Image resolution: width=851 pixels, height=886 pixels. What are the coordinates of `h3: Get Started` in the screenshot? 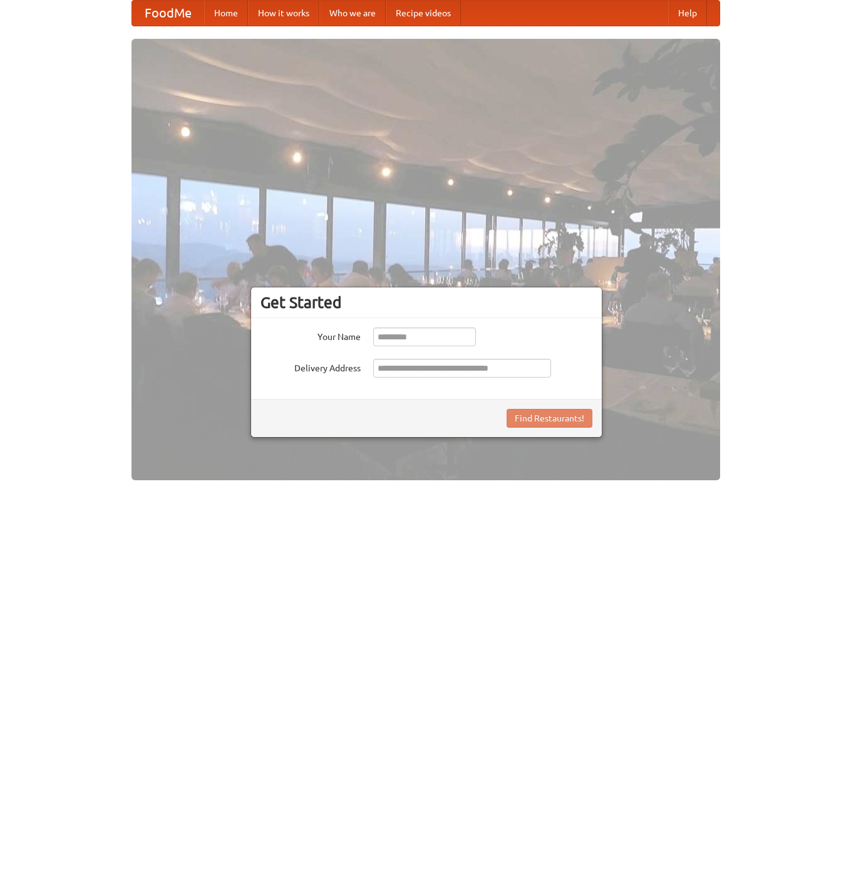 It's located at (426, 302).